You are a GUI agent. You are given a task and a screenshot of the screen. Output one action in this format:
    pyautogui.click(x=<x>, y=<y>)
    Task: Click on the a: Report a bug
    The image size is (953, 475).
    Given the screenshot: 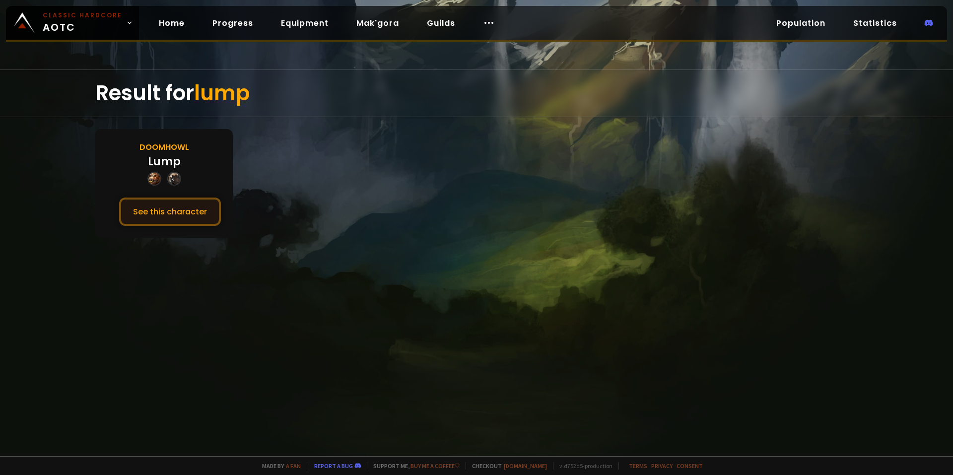 What is the action you would take?
    pyautogui.click(x=334, y=466)
    